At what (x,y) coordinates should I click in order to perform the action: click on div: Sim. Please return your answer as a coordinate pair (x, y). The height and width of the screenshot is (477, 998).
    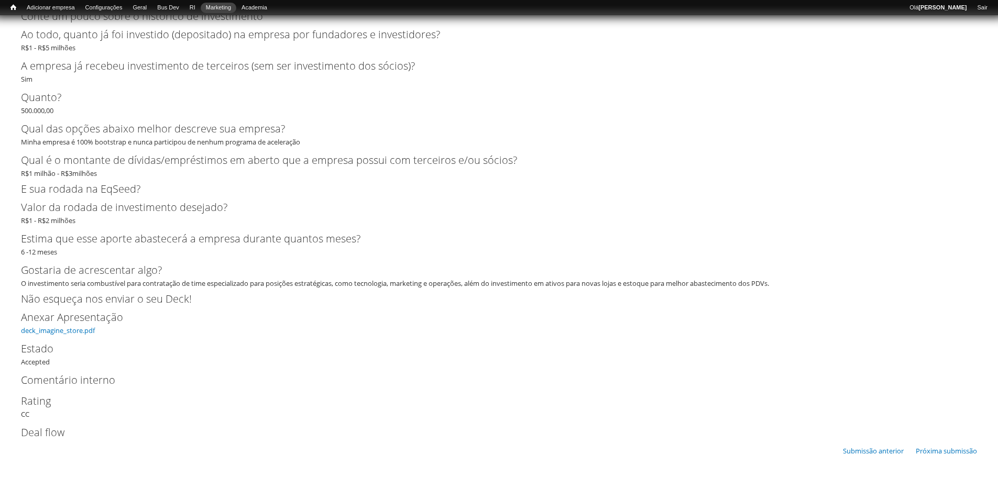
    Looking at the image, I should click on (499, 71).